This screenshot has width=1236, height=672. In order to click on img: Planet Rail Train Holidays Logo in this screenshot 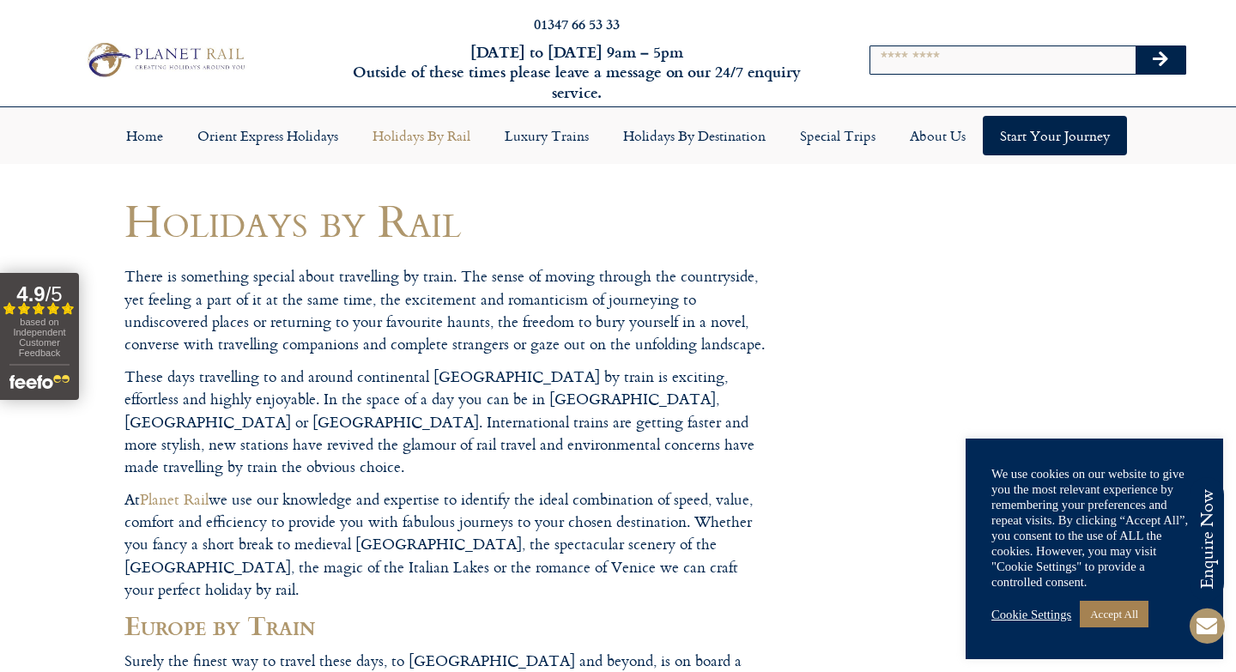, I will do `click(165, 59)`.